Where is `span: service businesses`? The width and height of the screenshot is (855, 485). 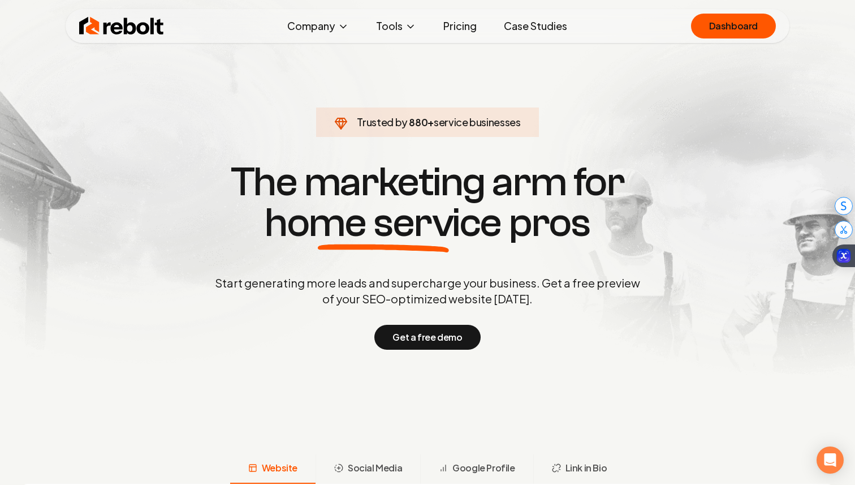 span: service businesses is located at coordinates (477, 122).